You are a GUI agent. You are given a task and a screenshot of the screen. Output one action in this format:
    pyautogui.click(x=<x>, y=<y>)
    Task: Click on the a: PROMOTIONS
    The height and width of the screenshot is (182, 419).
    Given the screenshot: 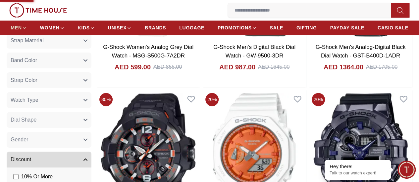 What is the action you would take?
    pyautogui.click(x=237, y=28)
    